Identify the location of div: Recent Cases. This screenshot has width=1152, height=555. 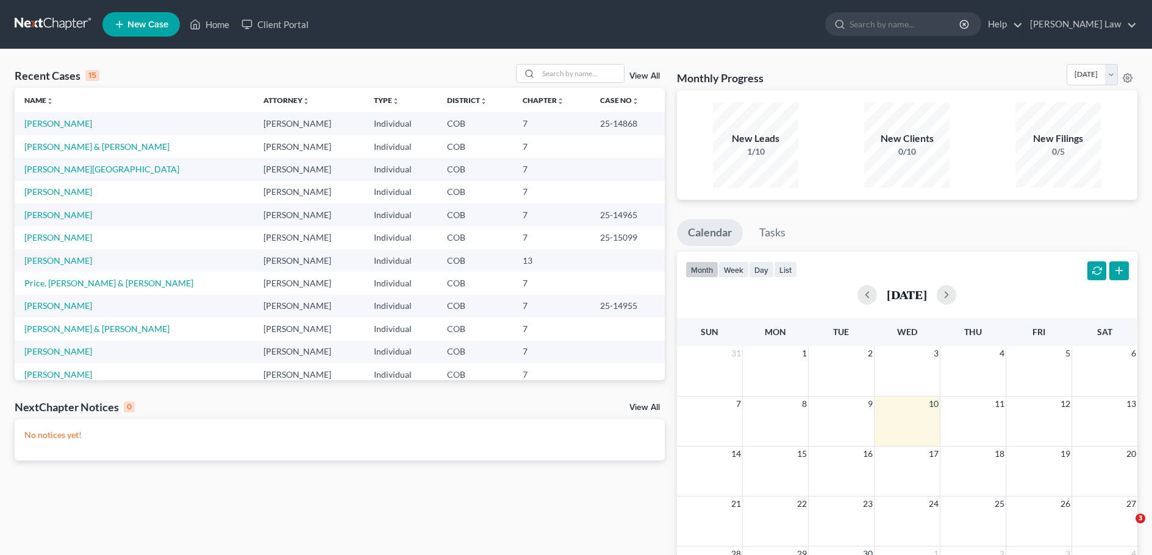
(57, 76).